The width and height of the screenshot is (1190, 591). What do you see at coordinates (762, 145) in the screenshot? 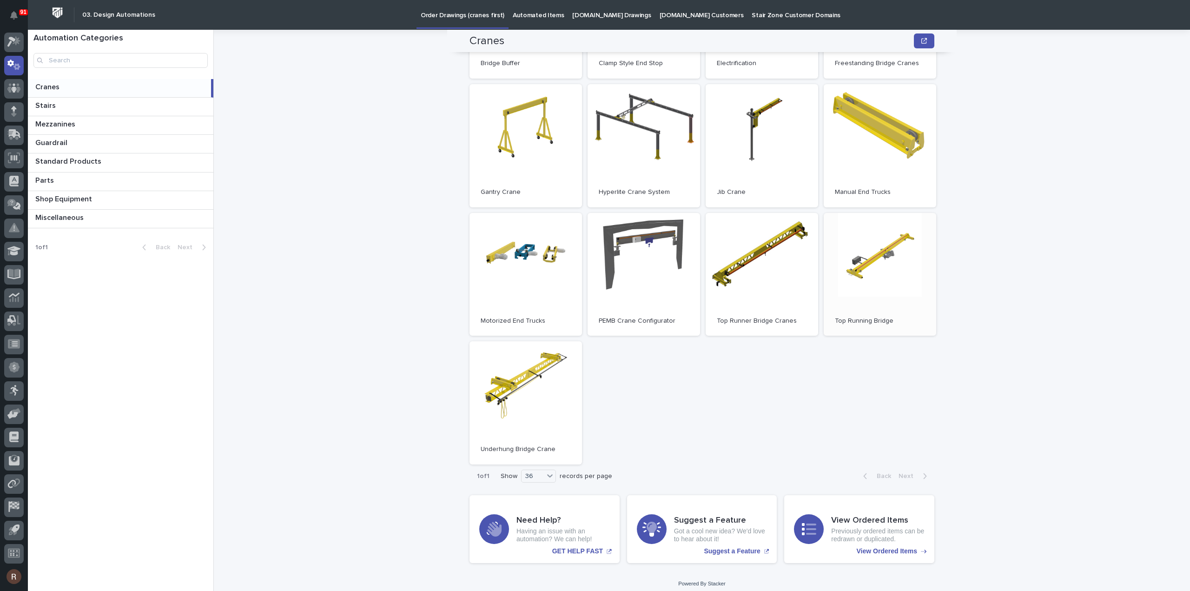
I see `a: Jib Crane` at bounding box center [762, 145].